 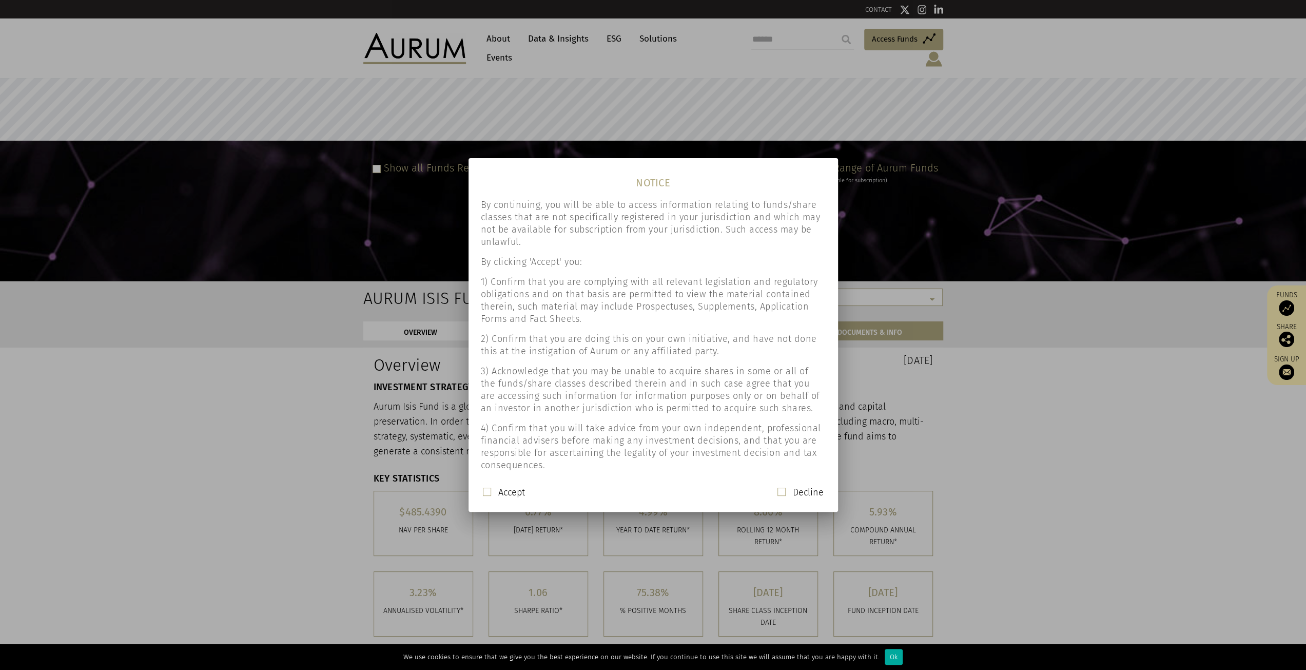 What do you see at coordinates (653, 345) in the screenshot?
I see `p: 2) Confirm that you are doing this on your own initiative, and have not done this at the instigat...` at bounding box center [653, 345].